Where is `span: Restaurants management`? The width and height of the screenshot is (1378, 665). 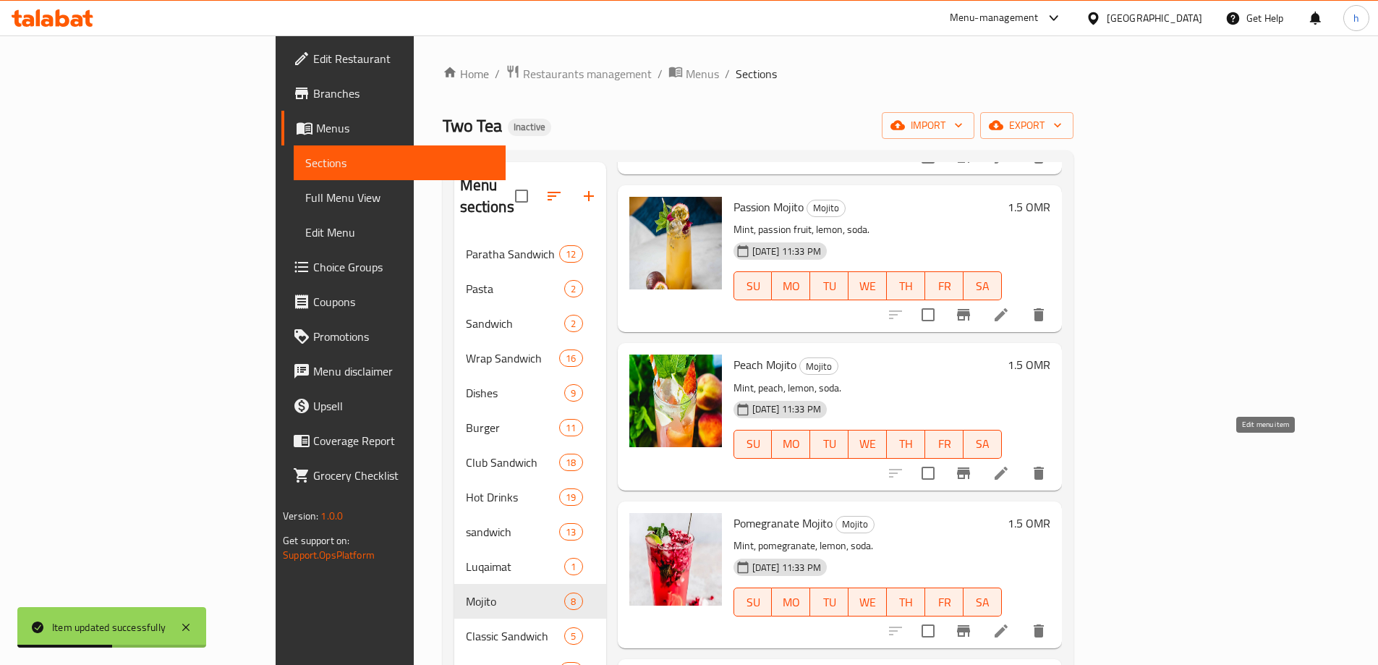
span: Restaurants management is located at coordinates (587, 74).